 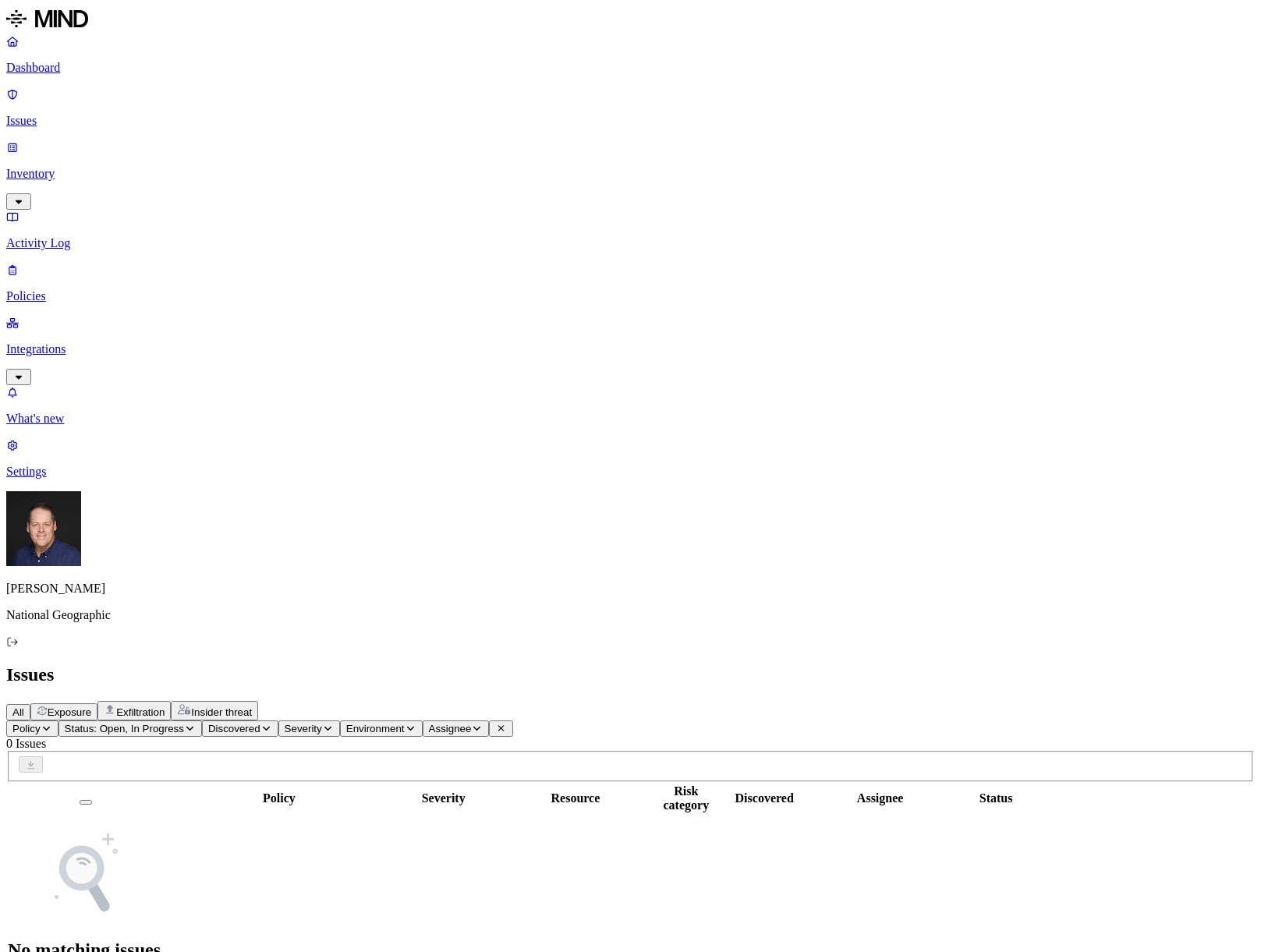 What do you see at coordinates (18, 712) in the screenshot?
I see `span: All` at bounding box center [18, 712].